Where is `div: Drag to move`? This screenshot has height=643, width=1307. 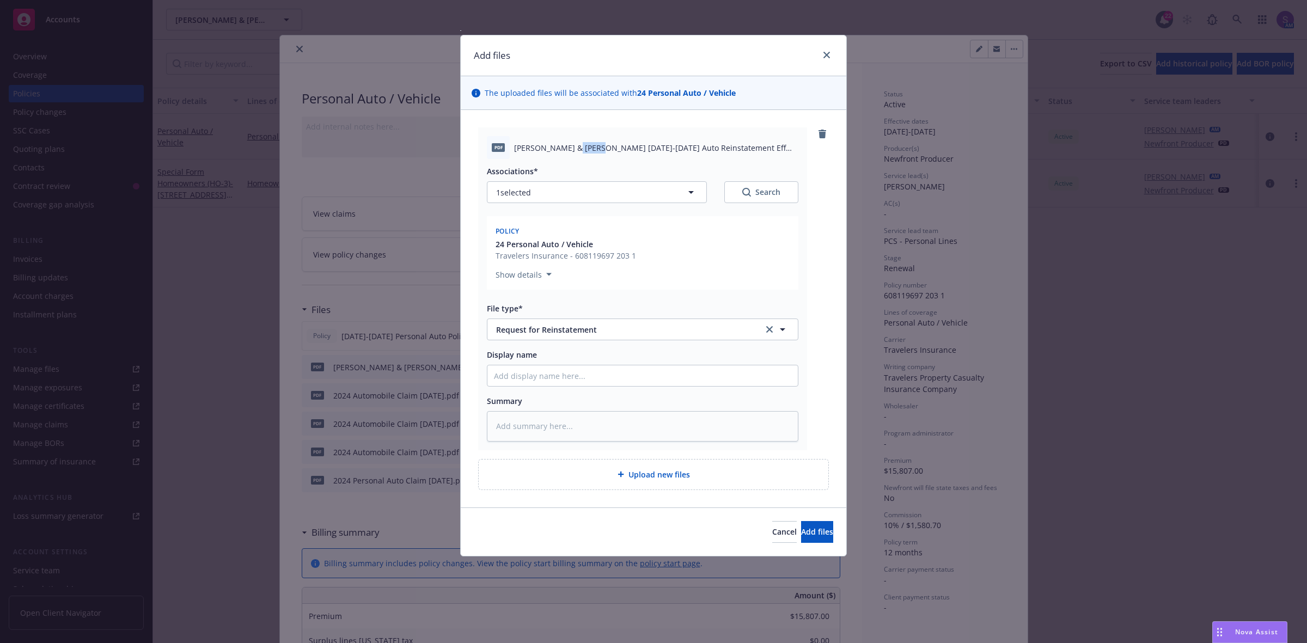 div: Drag to move is located at coordinates (1219, 632).